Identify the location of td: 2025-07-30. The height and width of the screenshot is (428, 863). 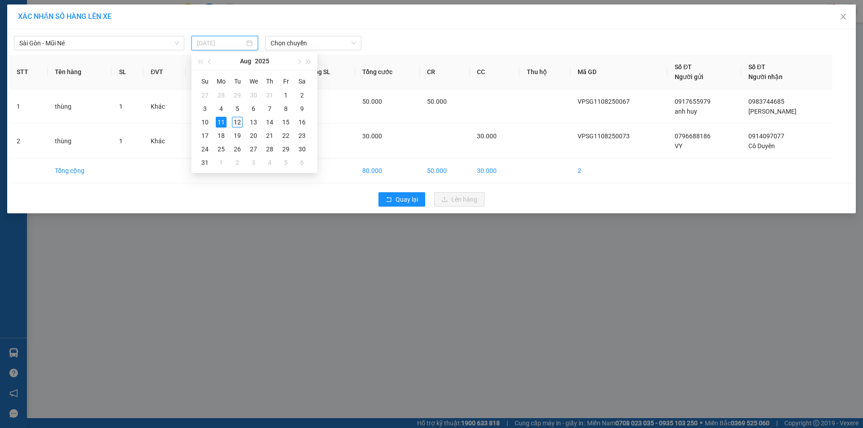
(253, 95).